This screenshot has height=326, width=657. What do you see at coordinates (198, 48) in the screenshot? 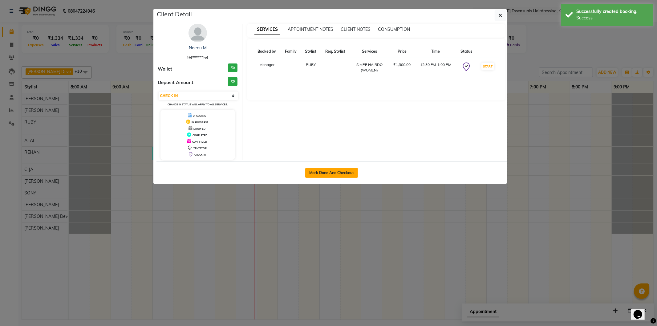
I see `a: Neenu M` at bounding box center [198, 48].